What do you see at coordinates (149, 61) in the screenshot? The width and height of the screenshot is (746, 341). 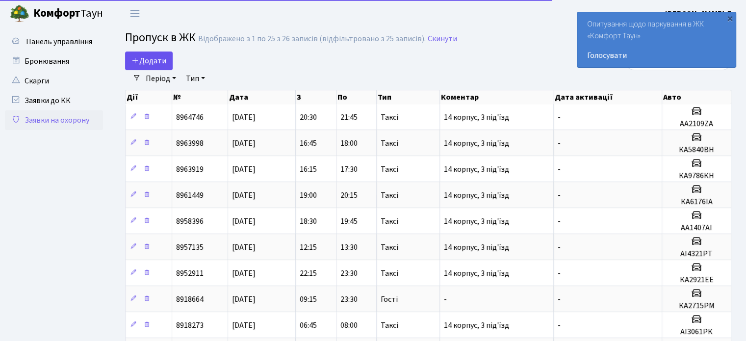 I see `span: Додати` at bounding box center [149, 61].